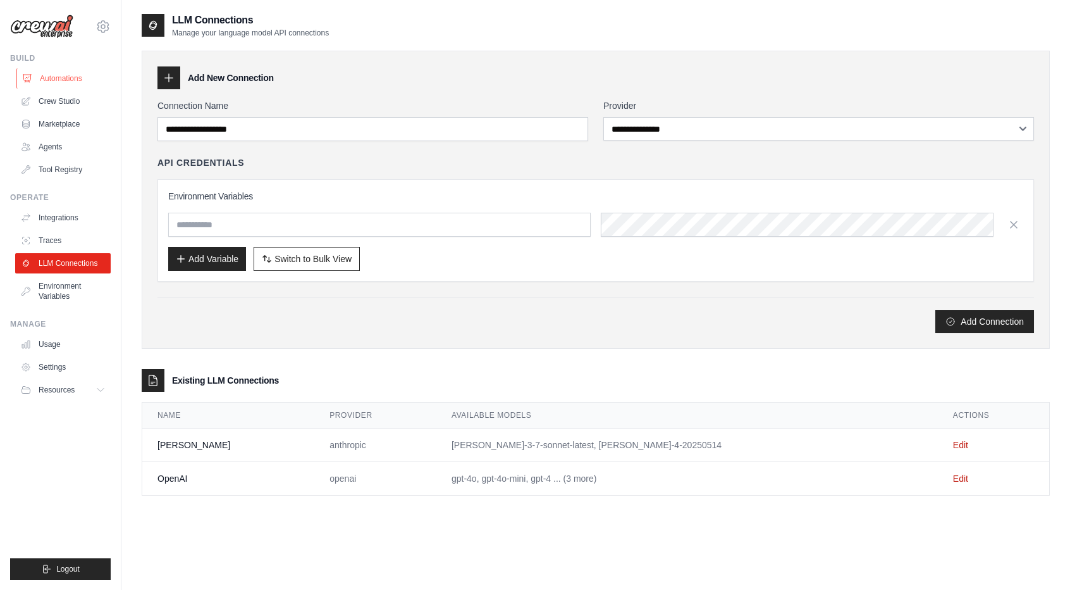  Describe the element at coordinates (63, 170) in the screenshot. I see `a: Tool Registry` at that location.